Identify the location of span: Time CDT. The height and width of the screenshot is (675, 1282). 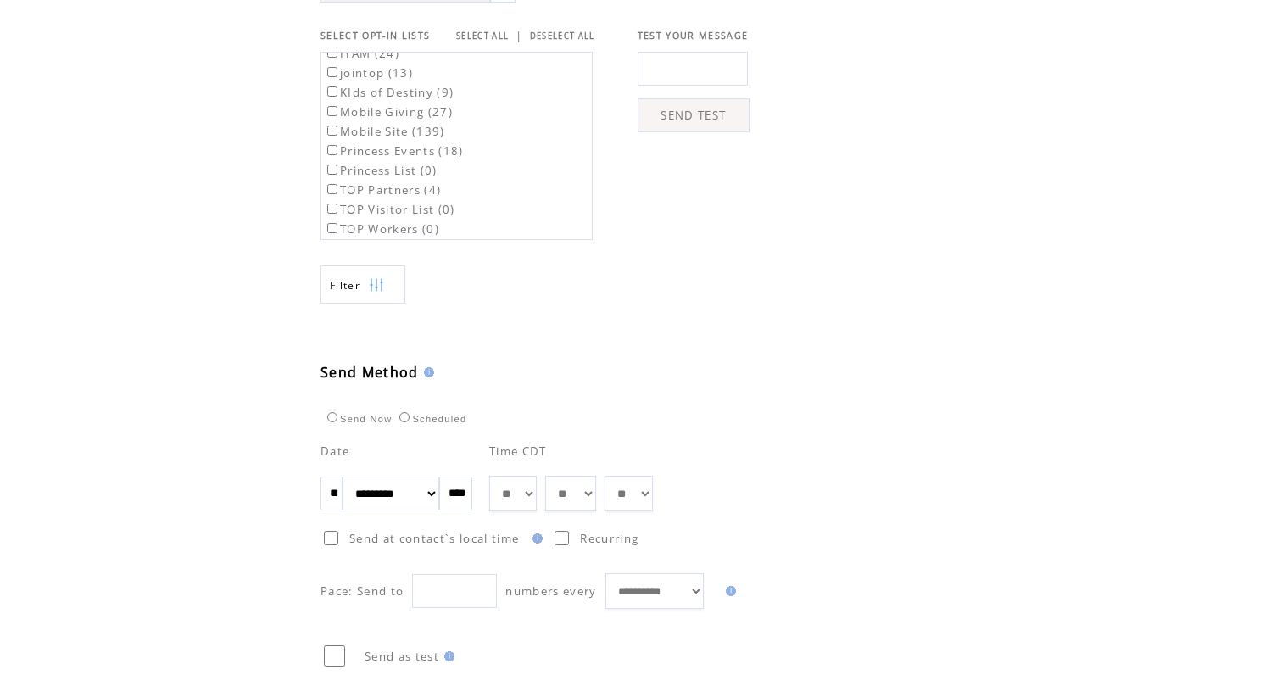
(518, 451).